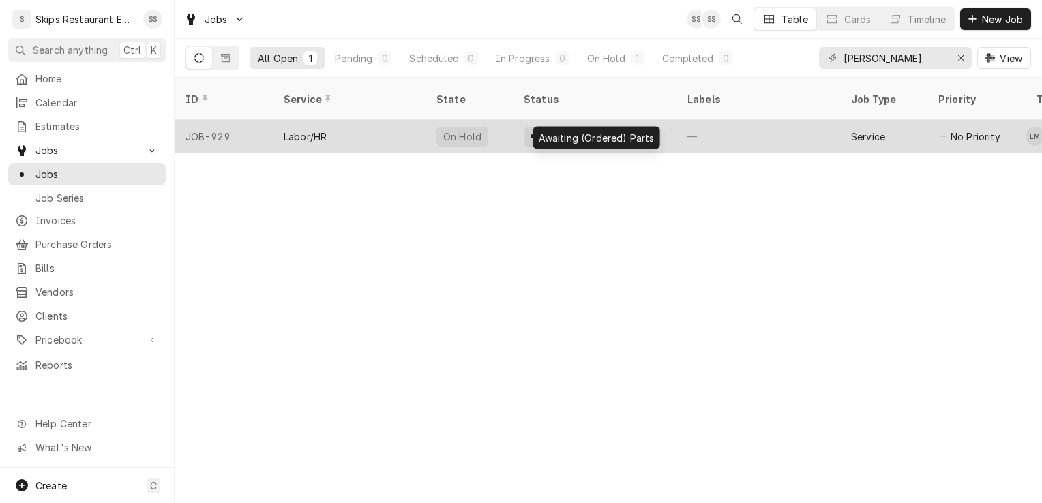 This screenshot has height=503, width=1042. Describe the element at coordinates (97, 220) in the screenshot. I see `span: Invoices` at that location.